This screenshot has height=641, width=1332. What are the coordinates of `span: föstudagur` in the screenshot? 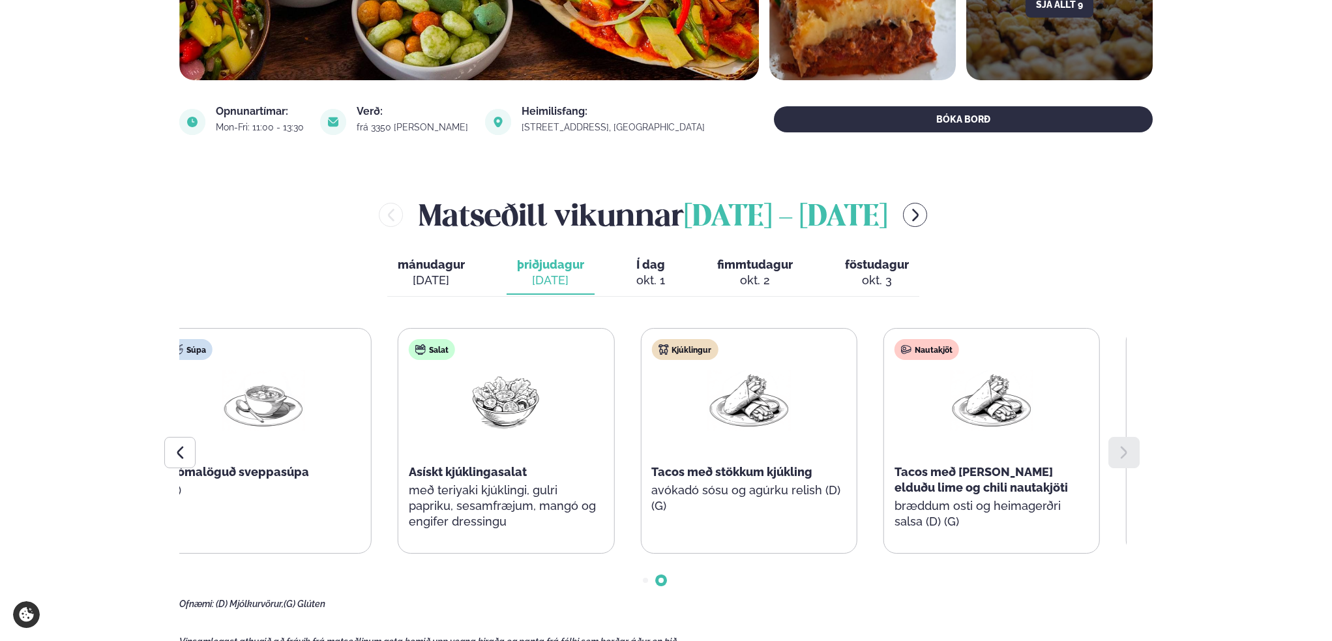 It's located at (877, 264).